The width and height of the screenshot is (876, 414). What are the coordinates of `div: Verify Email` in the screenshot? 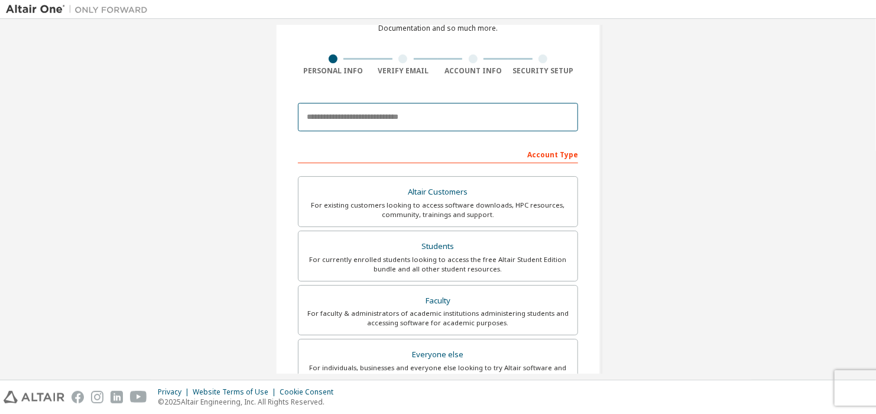 It's located at (403, 71).